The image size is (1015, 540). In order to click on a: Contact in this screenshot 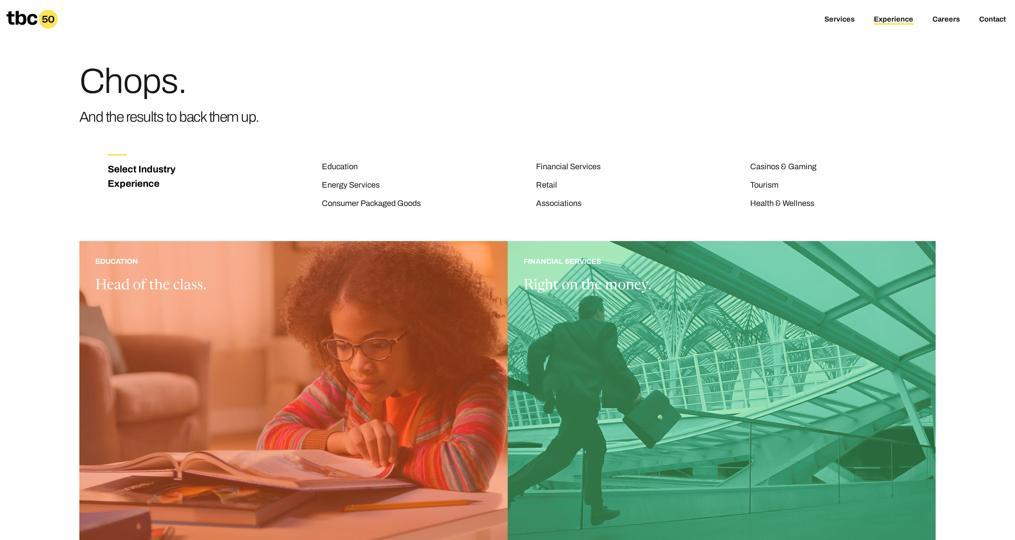, I will do `click(992, 20)`.